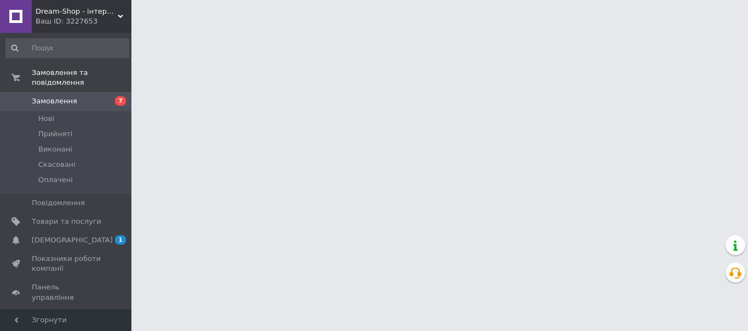 This screenshot has width=748, height=331. Describe the element at coordinates (46, 119) in the screenshot. I see `span: Нові` at that location.